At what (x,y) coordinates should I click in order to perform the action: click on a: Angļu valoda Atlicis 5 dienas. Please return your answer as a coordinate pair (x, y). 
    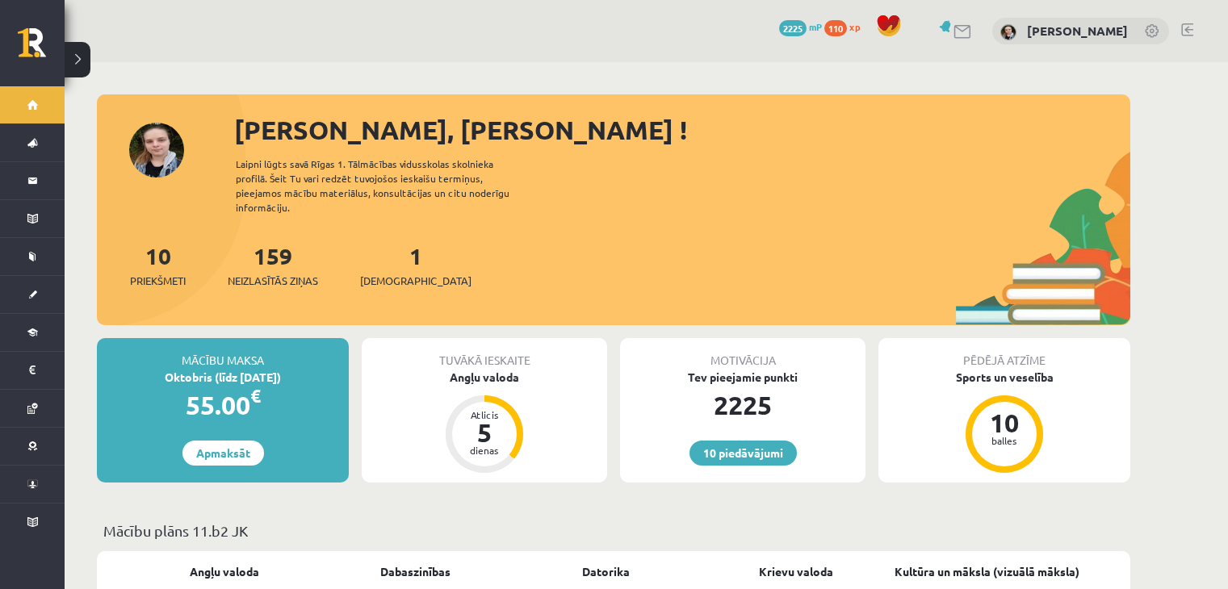
    Looking at the image, I should click on (484, 422).